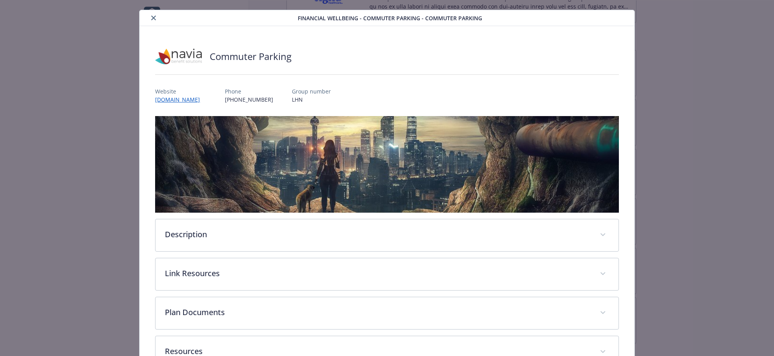  I want to click on p: LHN, so click(312, 99).